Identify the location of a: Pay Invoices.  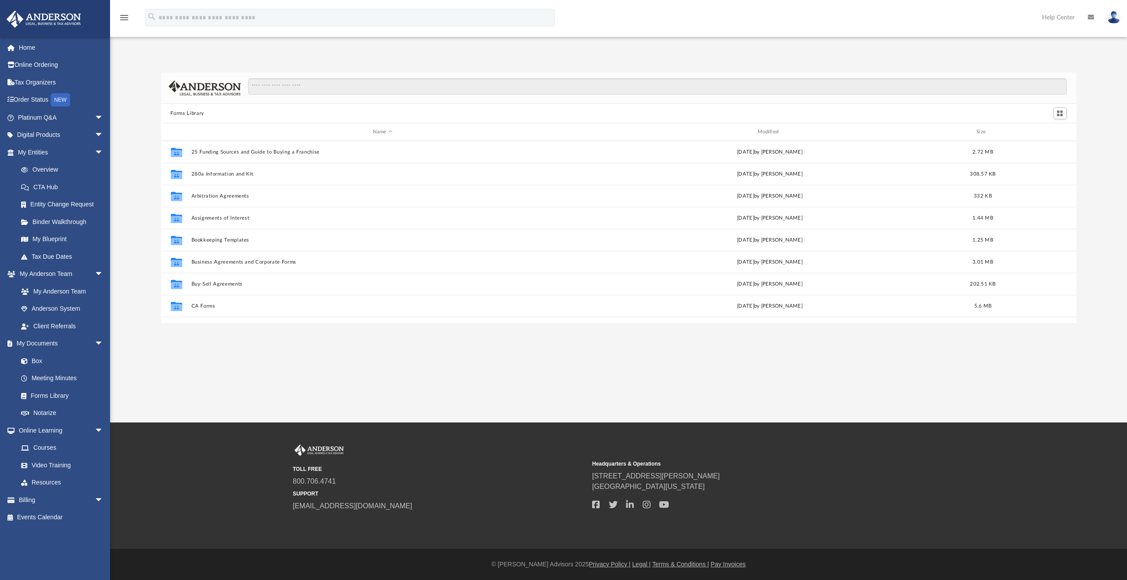
(727, 564).